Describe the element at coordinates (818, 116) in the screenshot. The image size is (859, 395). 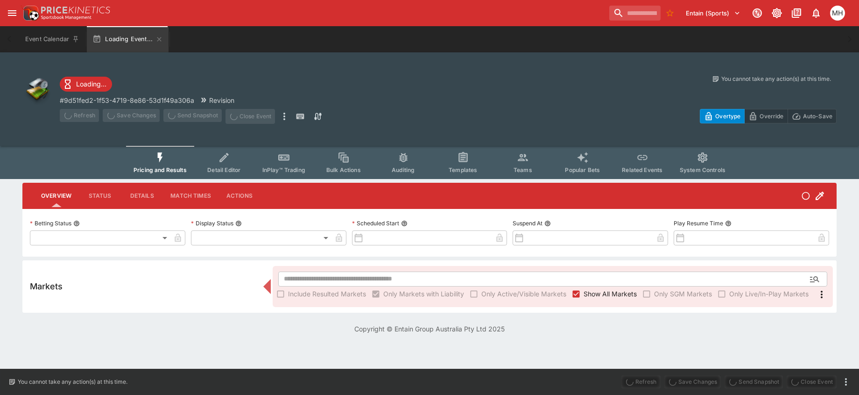
I see `p: Auto-Save` at that location.